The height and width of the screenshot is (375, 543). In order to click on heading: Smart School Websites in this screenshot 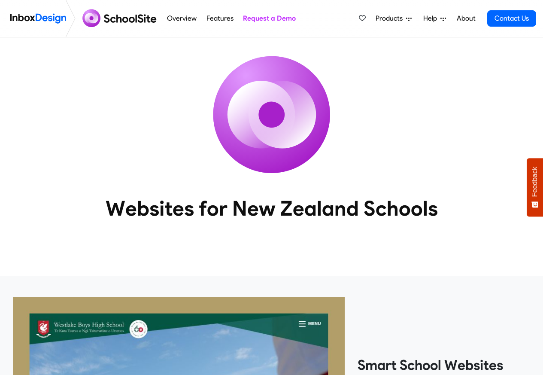, I will do `click(444, 365)`.